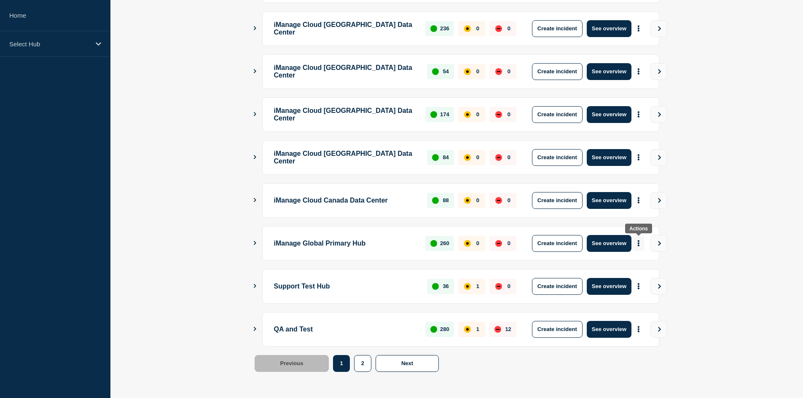 The width and height of the screenshot is (803, 398). What do you see at coordinates (341, 364) in the screenshot?
I see `button: 1` at bounding box center [341, 364].